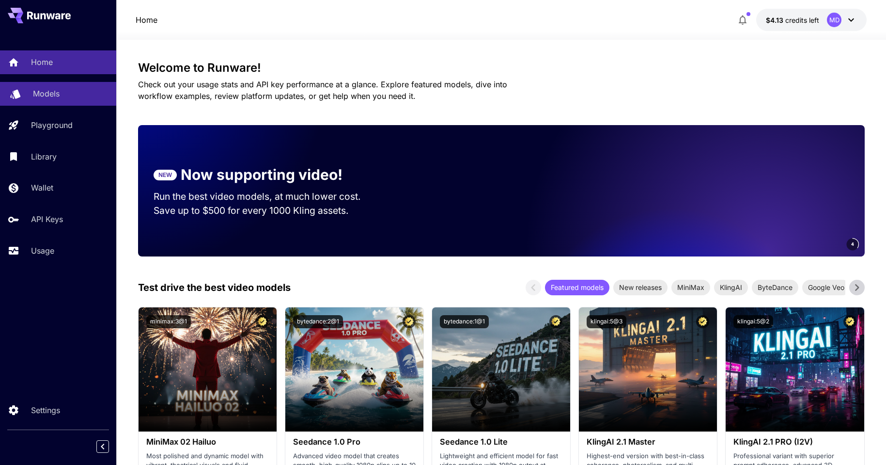  I want to click on h3: KlingAI 2.1 Master, so click(648, 441).